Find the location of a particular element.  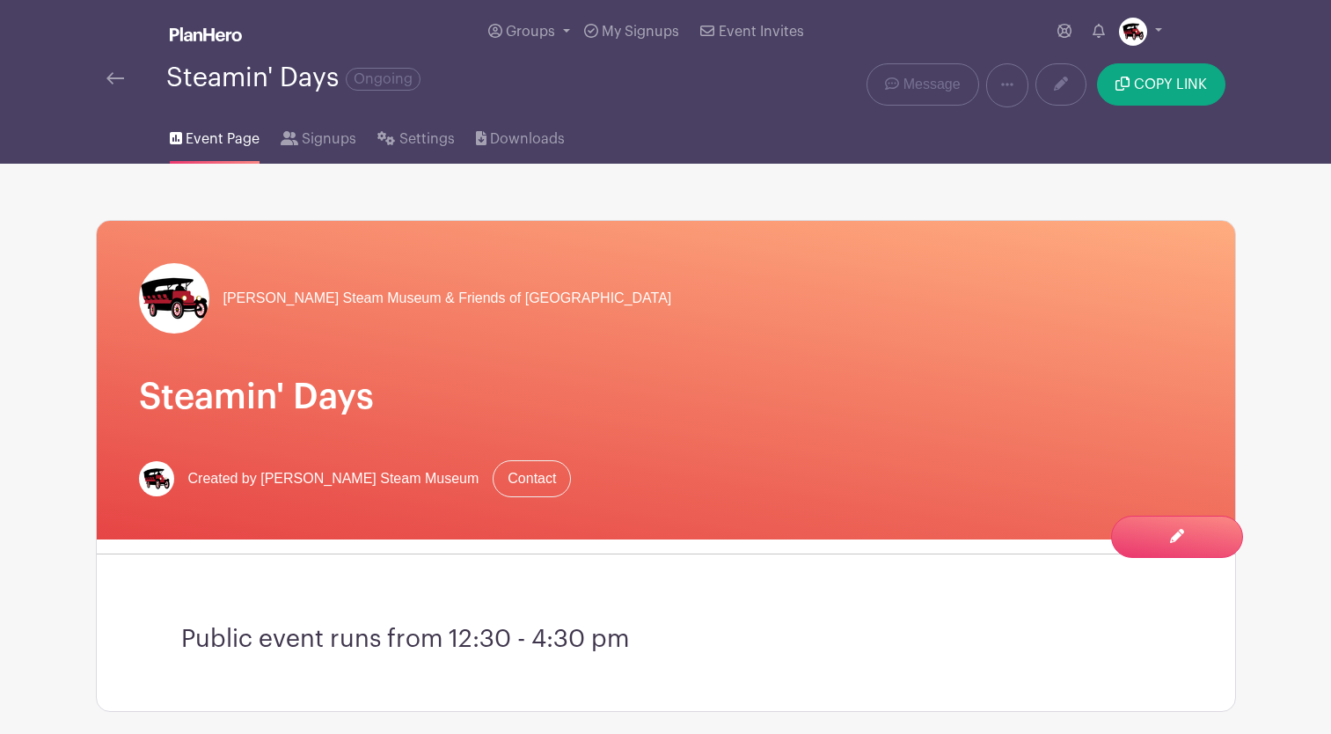

span: Groups is located at coordinates (531, 32).